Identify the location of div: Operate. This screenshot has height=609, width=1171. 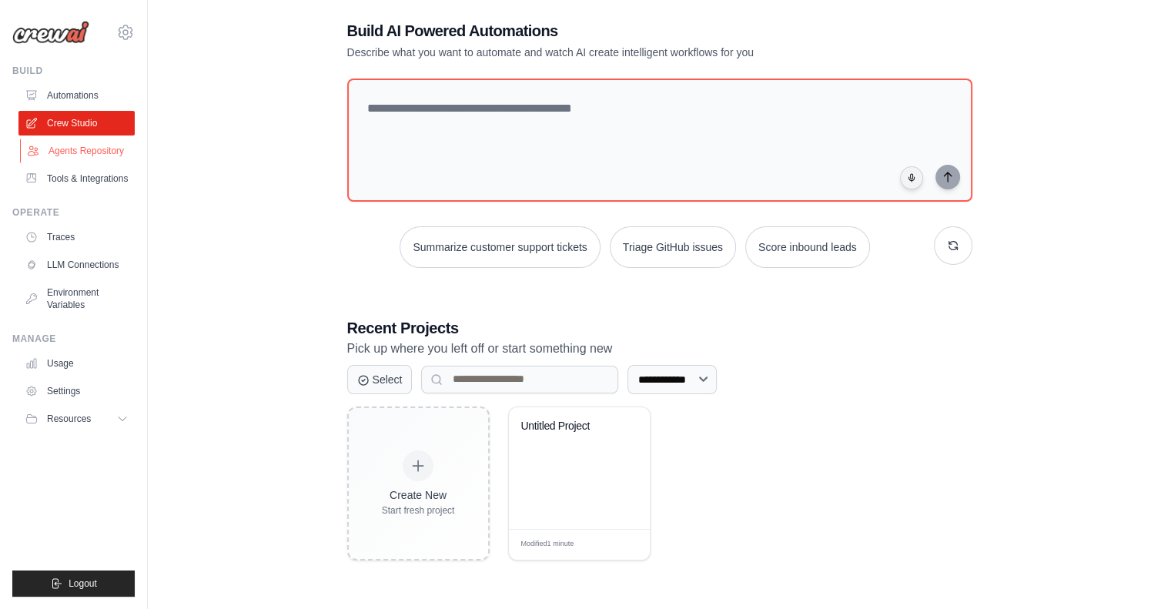
(73, 213).